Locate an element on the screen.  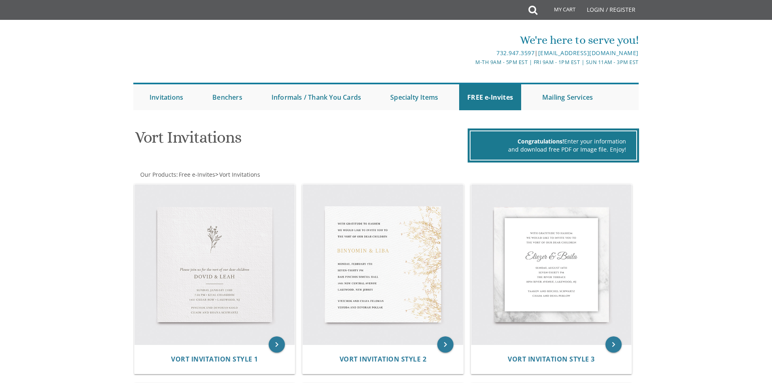
span: Congratulations! is located at coordinates (540, 141).